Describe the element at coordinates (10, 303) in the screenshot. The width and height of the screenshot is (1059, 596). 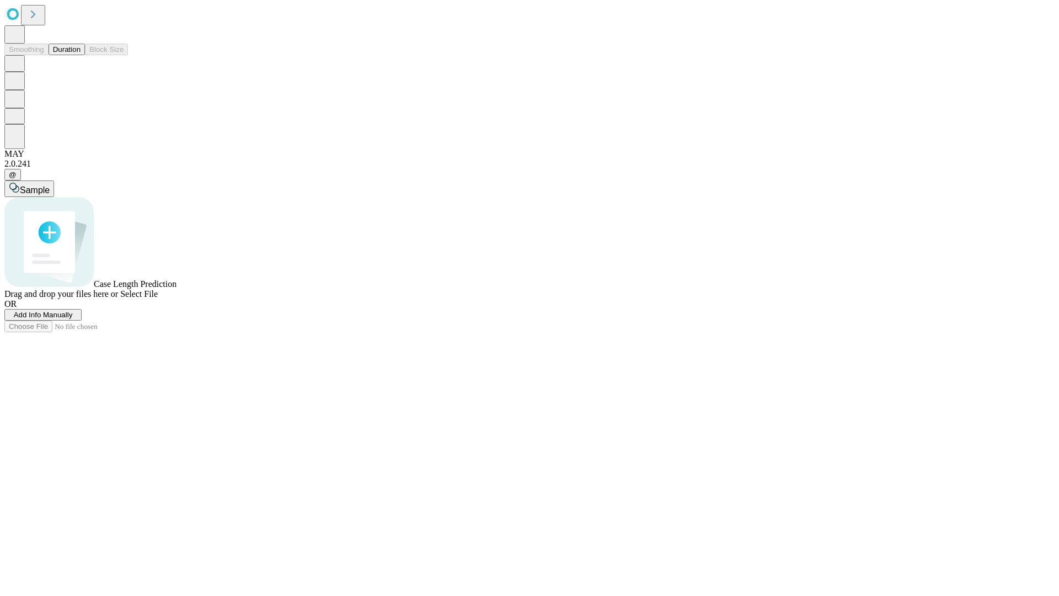
I see `span: OR` at that location.